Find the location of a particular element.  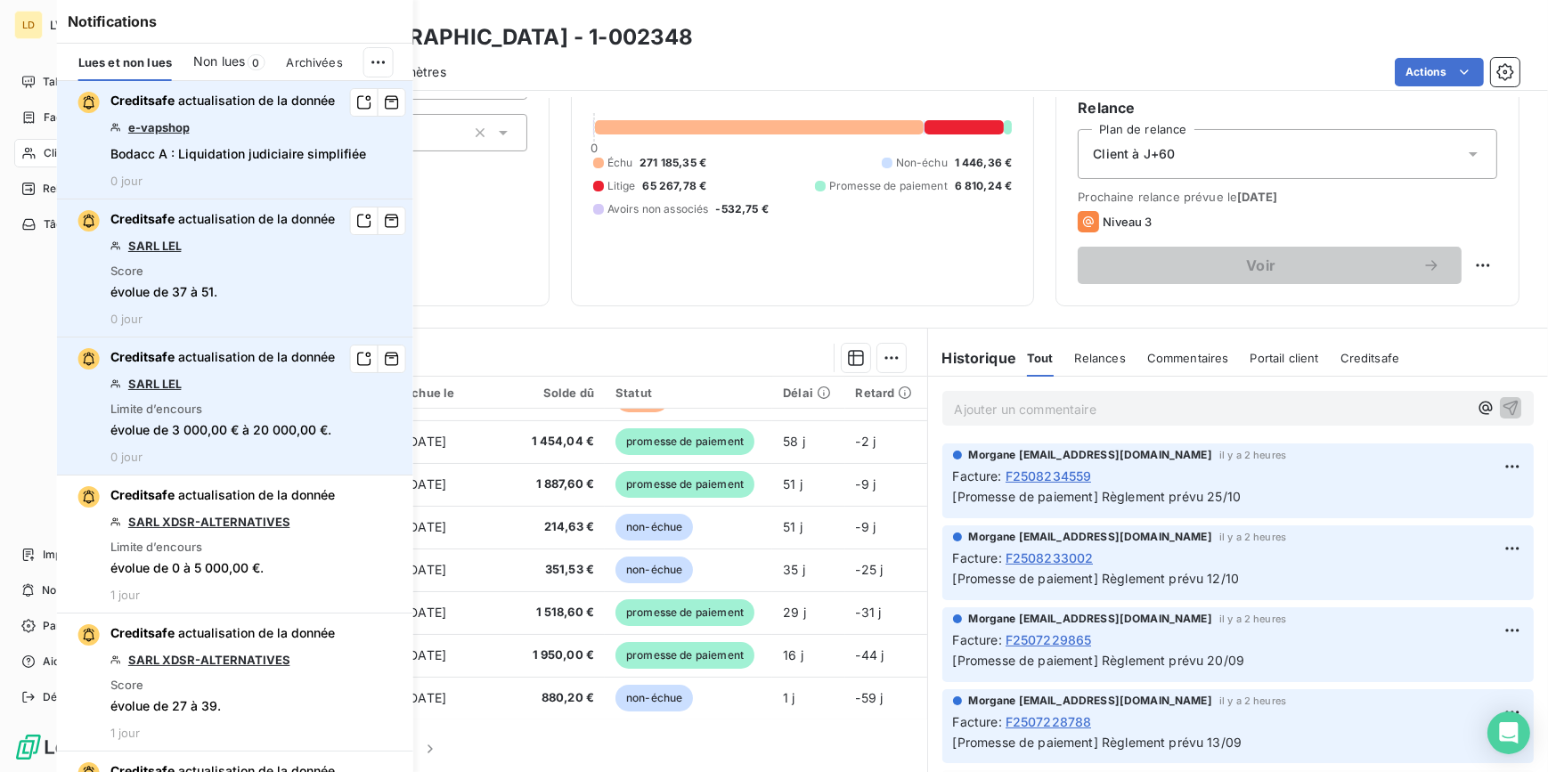

img: Logo LeanPay is located at coordinates (69, 747).